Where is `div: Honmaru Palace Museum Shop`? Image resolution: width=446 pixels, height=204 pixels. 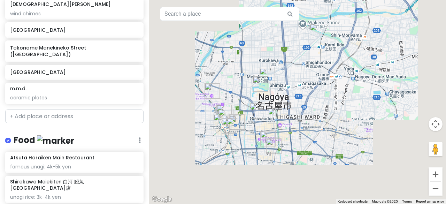
div: Honmaru Palace Museum Shop is located at coordinates (260, 84).